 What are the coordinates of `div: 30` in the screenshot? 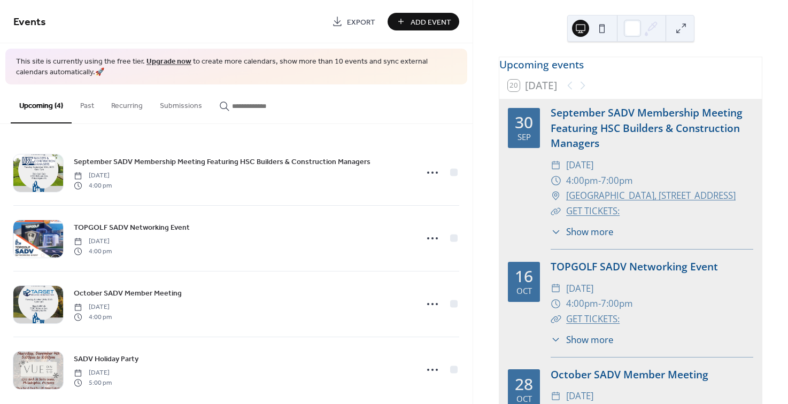 It's located at (524, 122).